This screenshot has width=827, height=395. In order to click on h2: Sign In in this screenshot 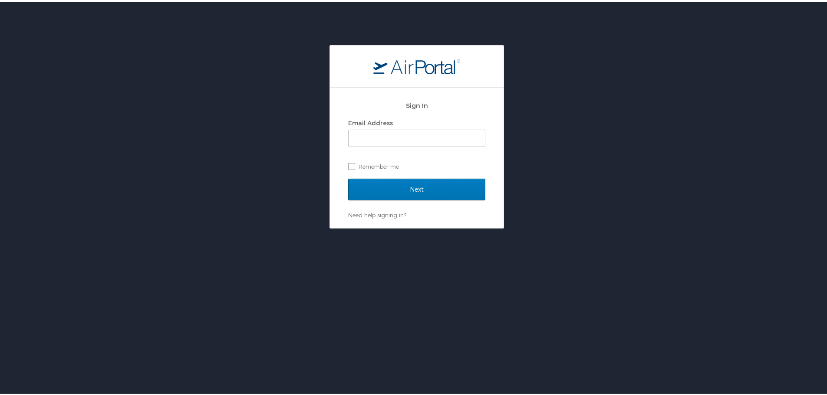, I will do `click(417, 104)`.